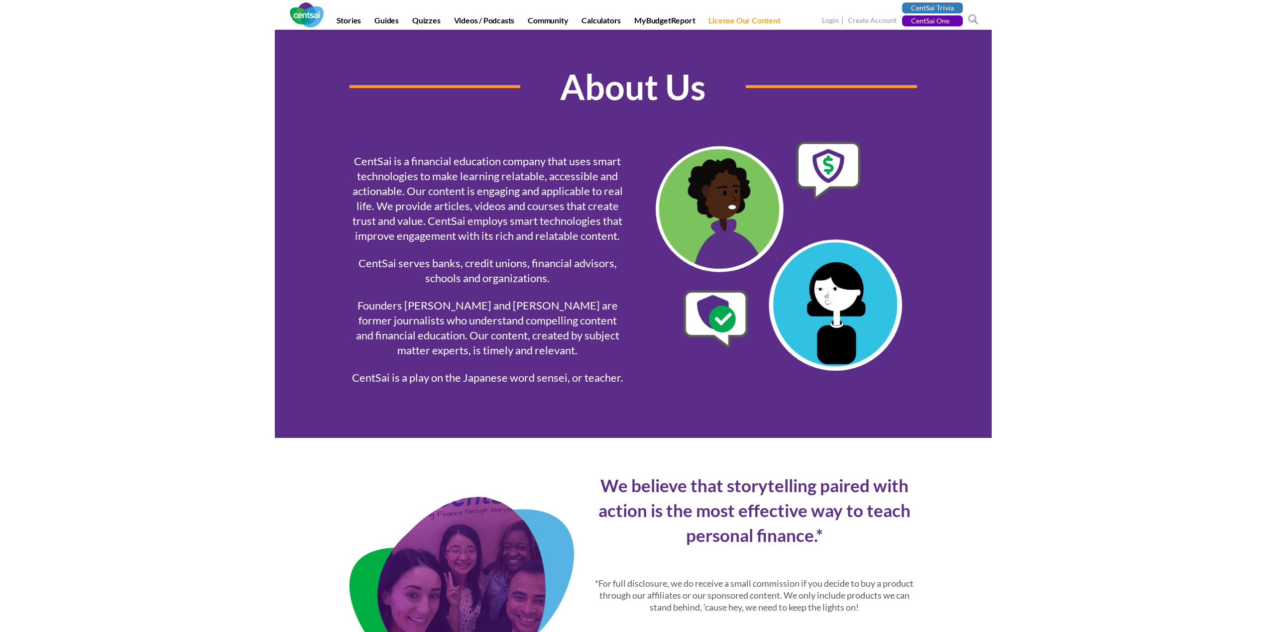 This screenshot has width=1266, height=632. I want to click on a: Community, so click(548, 22).